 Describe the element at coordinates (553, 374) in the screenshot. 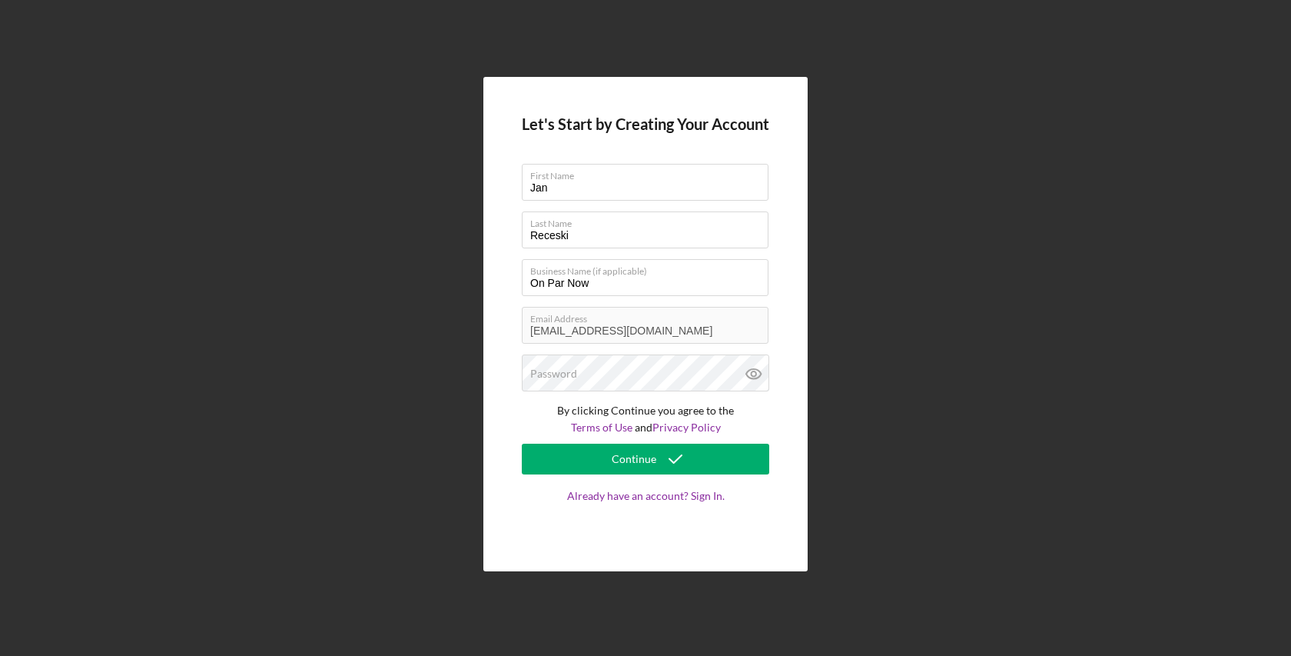

I see `label: Password` at that location.